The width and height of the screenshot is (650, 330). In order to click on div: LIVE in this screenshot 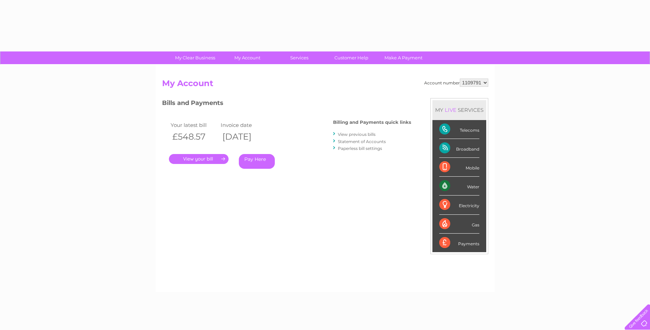, I will do `click(451, 110)`.